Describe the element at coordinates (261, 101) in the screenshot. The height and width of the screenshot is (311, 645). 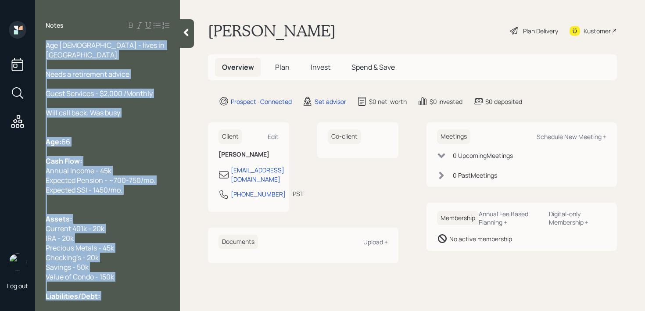
I see `div: Prospect · Connected` at that location.